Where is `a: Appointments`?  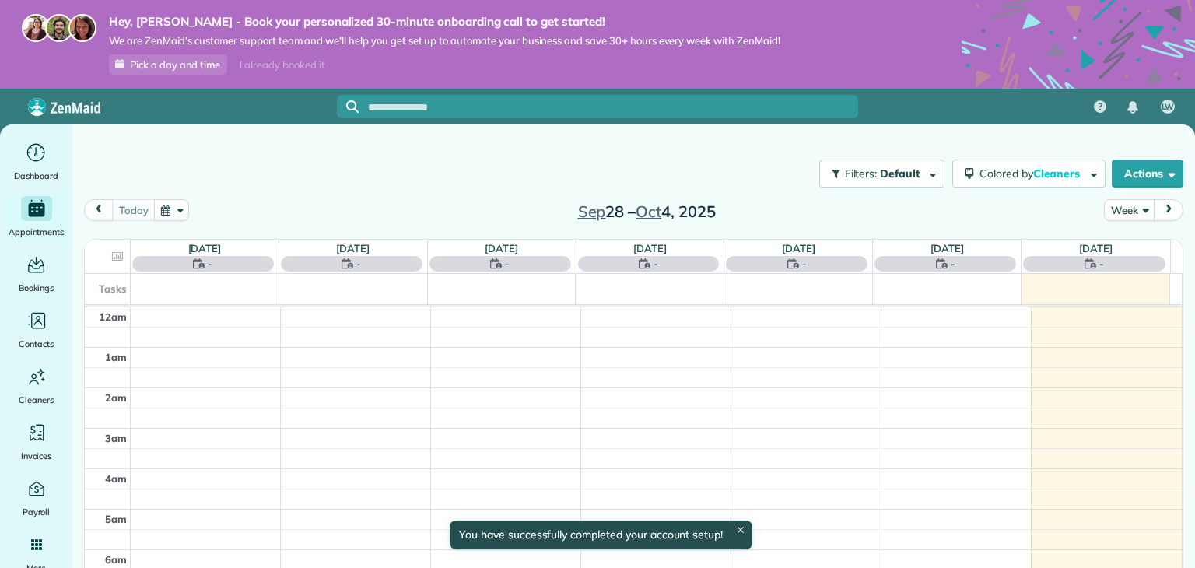 a: Appointments is located at coordinates (36, 218).